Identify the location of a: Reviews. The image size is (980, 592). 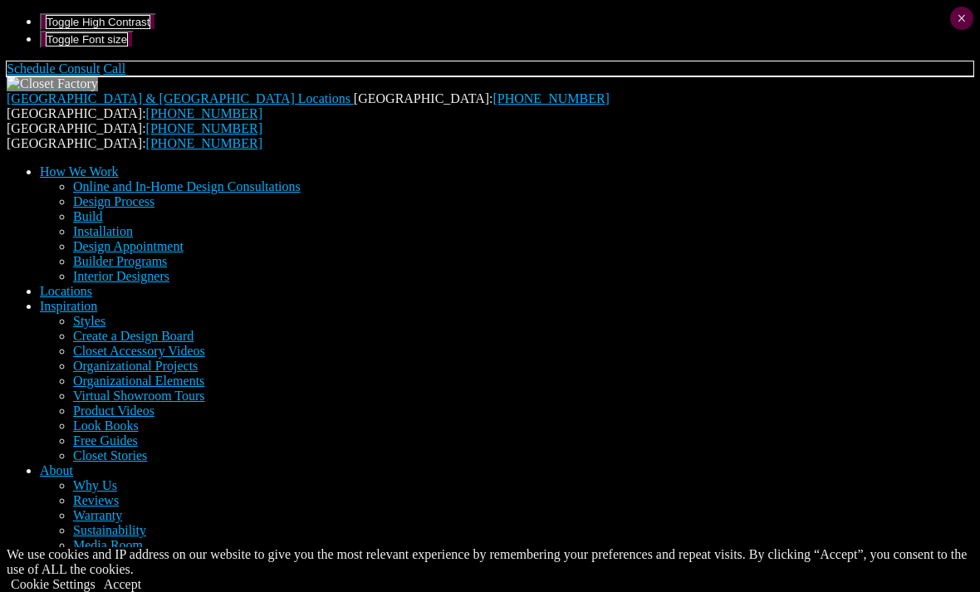
(96, 500).